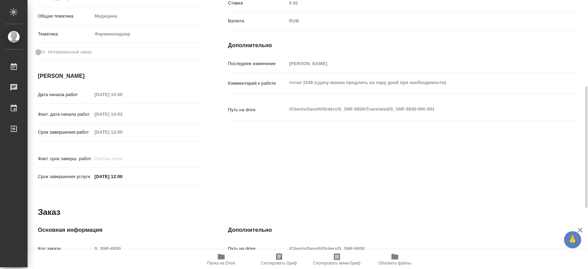 Image resolution: width=588 pixels, height=269 pixels. I want to click on button: Скопировать мини-бриф, so click(337, 259).